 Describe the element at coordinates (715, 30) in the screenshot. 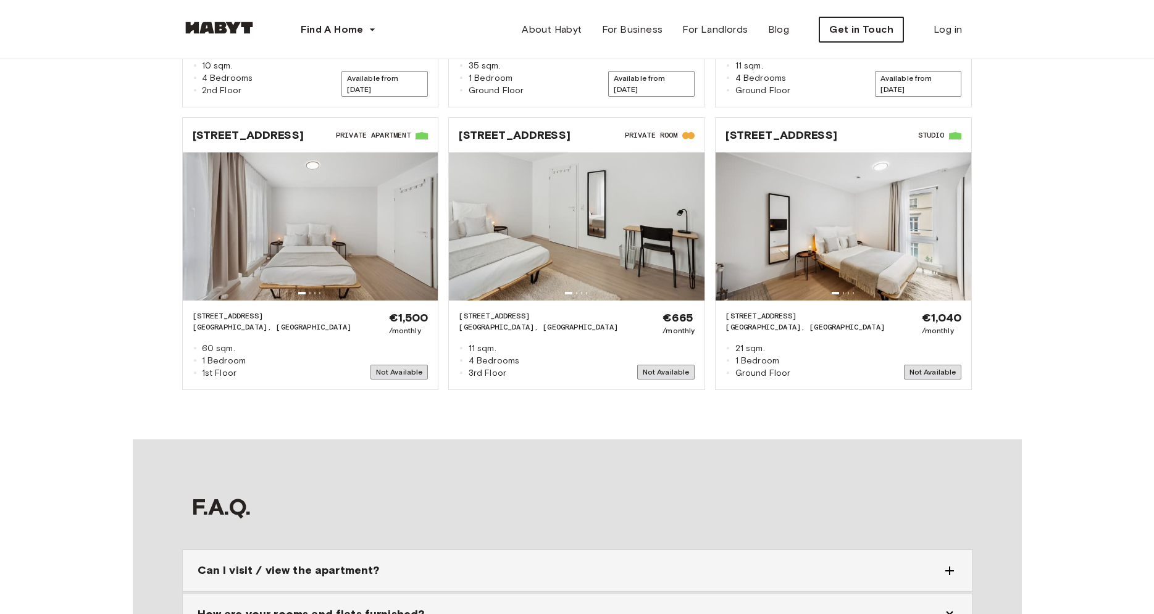

I see `span: For Landlords` at that location.